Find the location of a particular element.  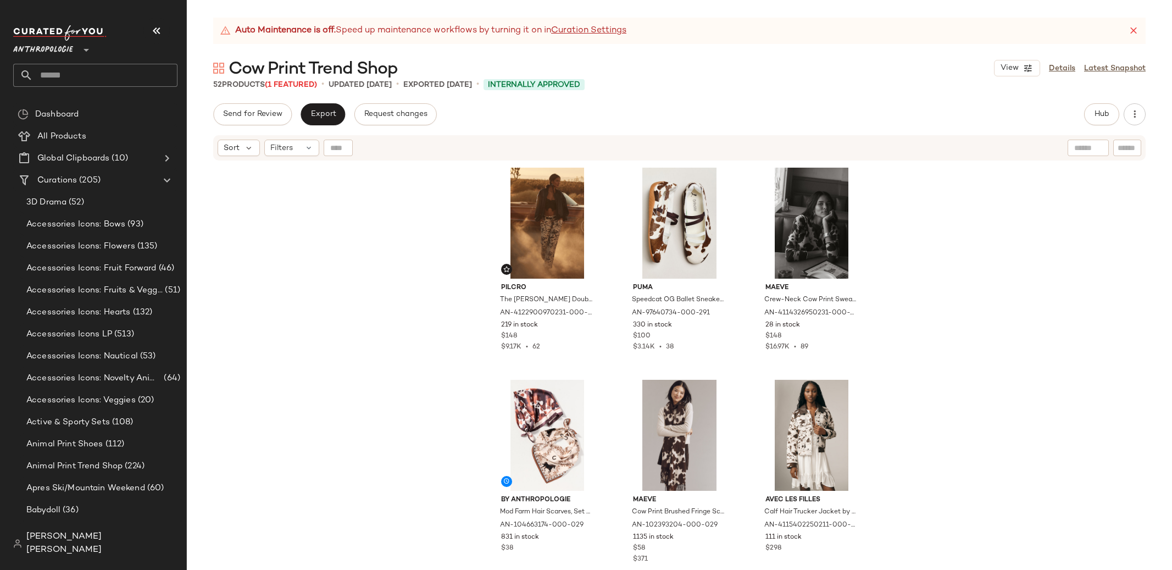

img: 4122900970231_020_b14 is located at coordinates (547, 223).